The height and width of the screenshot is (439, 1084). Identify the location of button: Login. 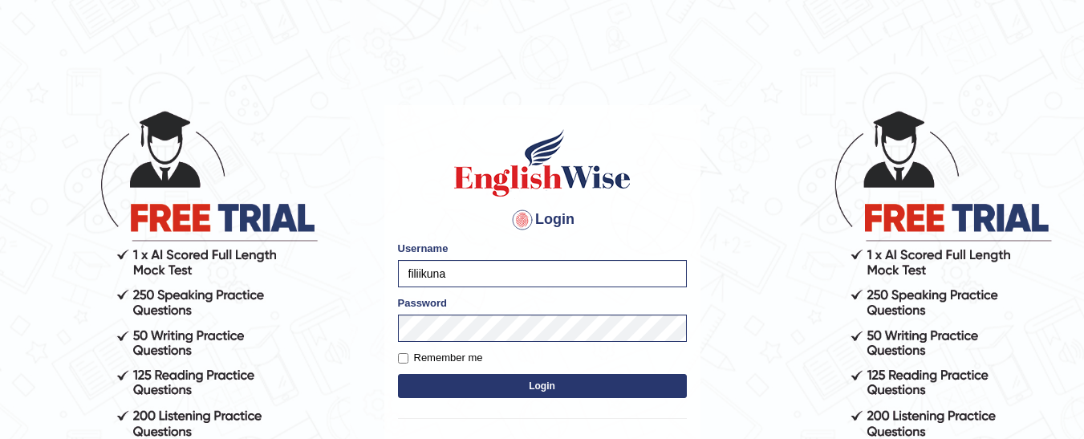
(542, 386).